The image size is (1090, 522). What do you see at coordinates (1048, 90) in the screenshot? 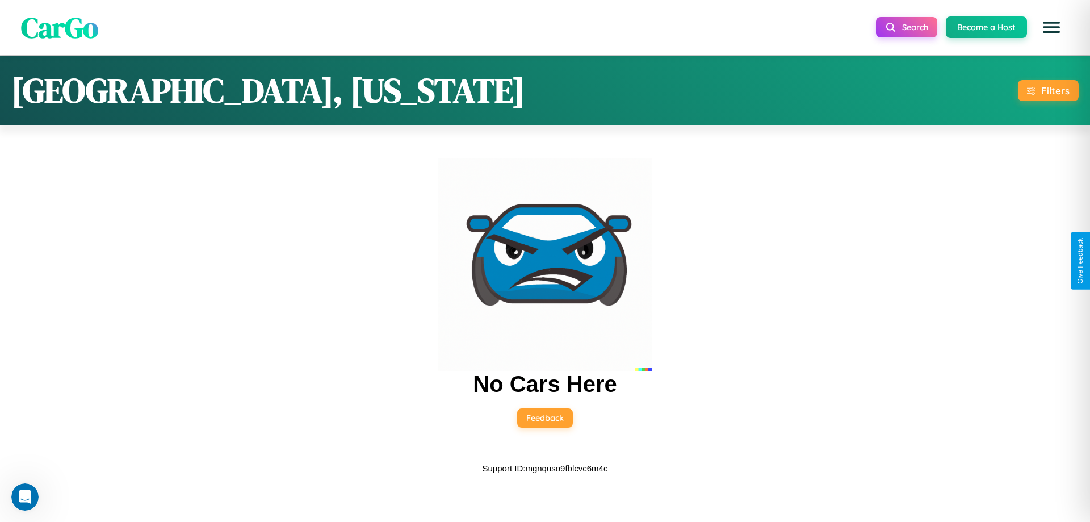
I see `button: Filters` at bounding box center [1048, 90].